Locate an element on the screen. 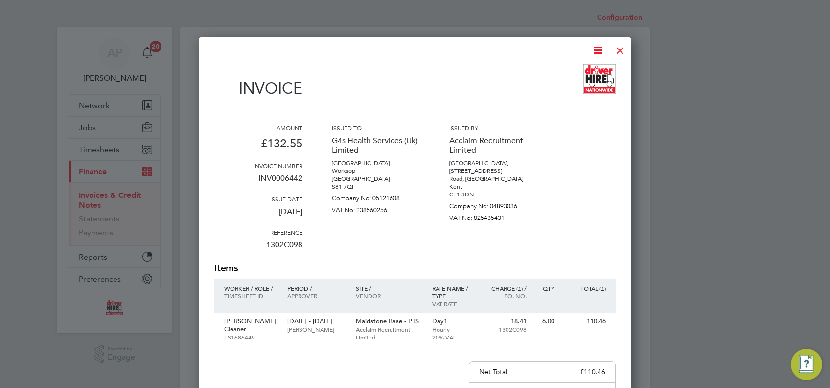 The height and width of the screenshot is (388, 830). p: Worksop is located at coordinates (376, 171).